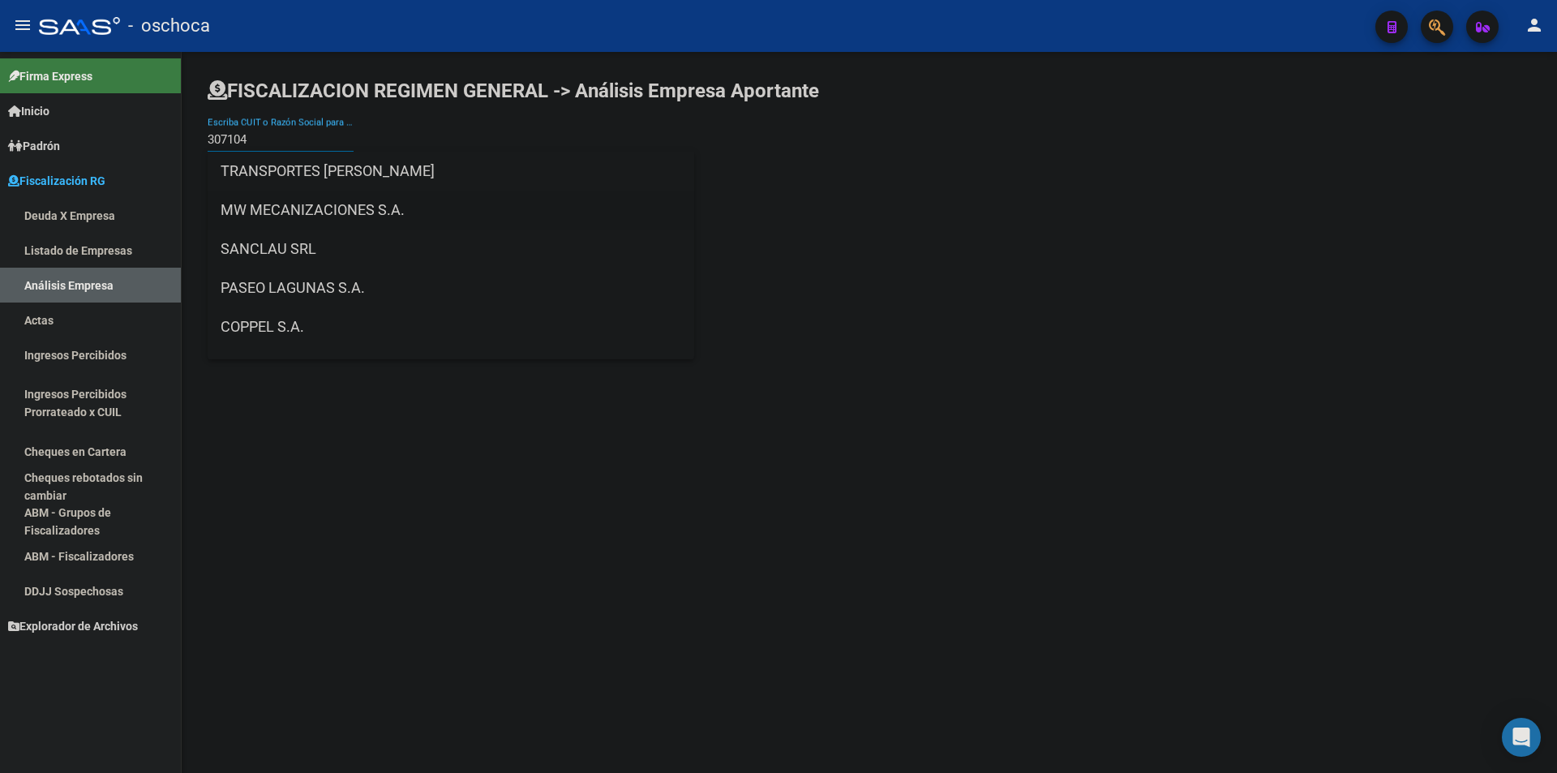  I want to click on span: MW MECANIZACIONES S.A., so click(451, 210).